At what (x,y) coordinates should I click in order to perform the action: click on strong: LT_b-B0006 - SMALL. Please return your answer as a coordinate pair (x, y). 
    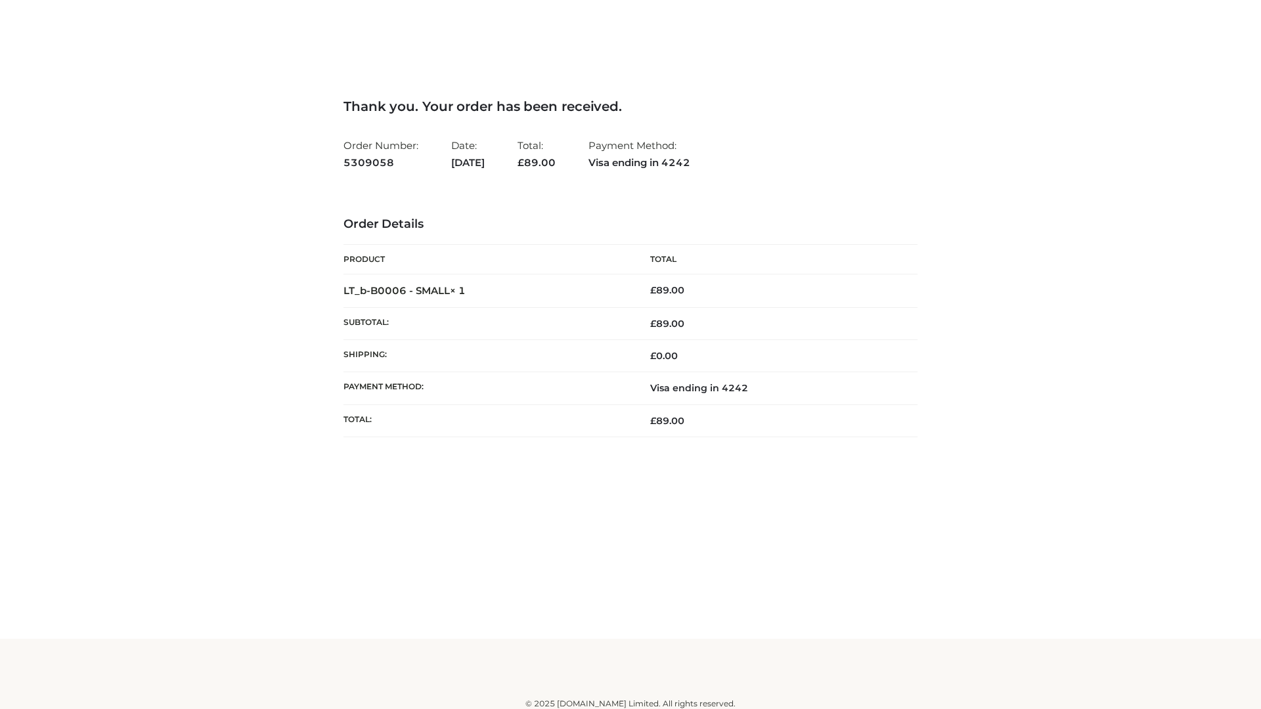
    Looking at the image, I should click on (405, 290).